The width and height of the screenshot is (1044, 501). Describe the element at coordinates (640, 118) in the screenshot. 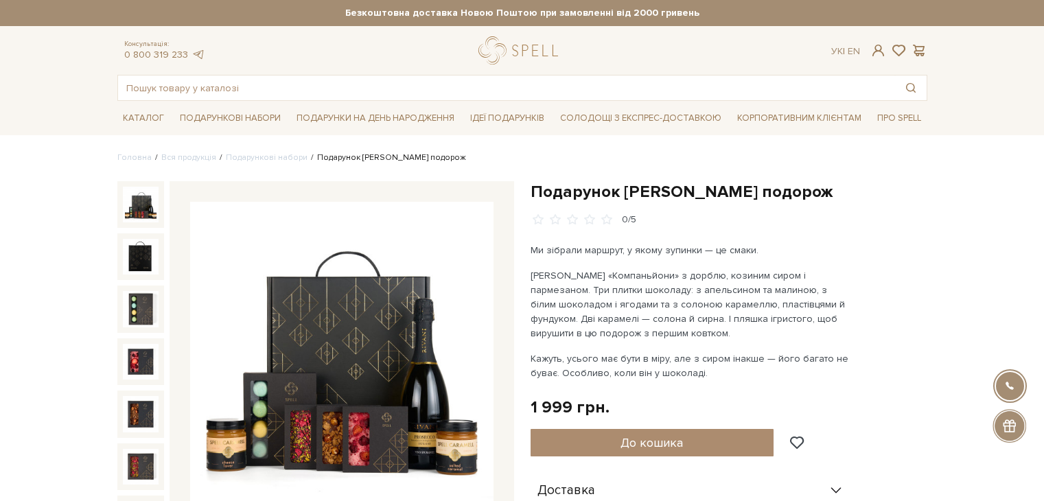

I see `a: Солодощі з експрес-доставкою` at that location.